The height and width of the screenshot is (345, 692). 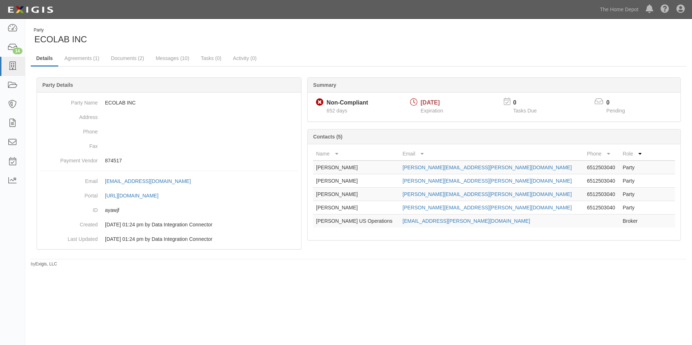 I want to click on div: 14, so click(x=17, y=51).